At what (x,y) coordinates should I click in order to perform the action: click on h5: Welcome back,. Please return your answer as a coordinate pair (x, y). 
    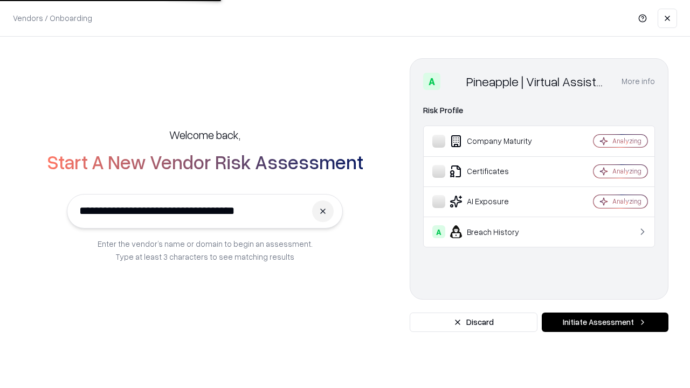
    Looking at the image, I should click on (205, 135).